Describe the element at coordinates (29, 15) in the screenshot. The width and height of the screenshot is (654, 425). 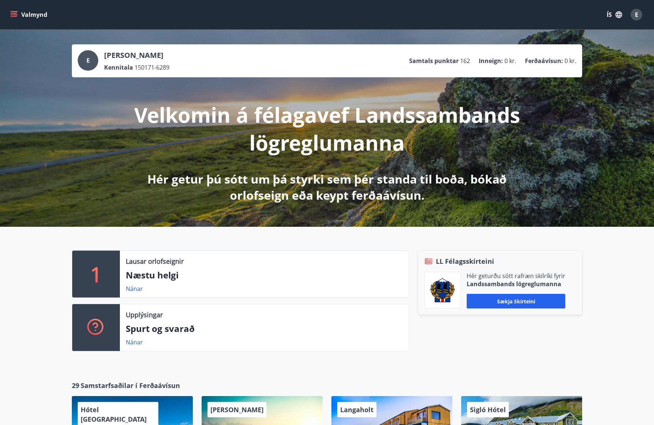
I see `button: menu` at that location.